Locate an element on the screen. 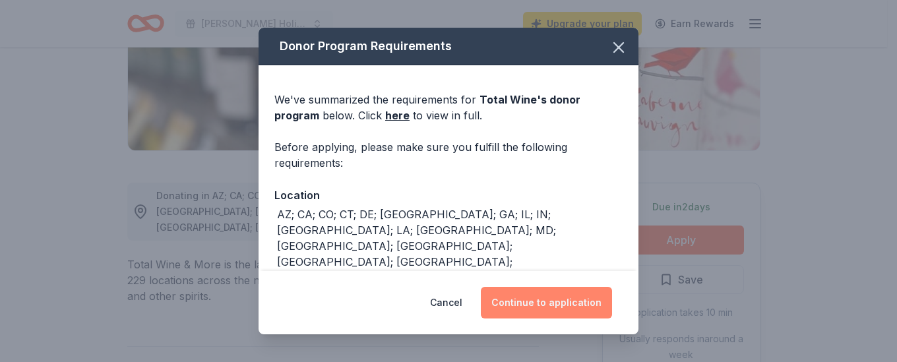  div: We've summarized the requirements for below. Click to view in full. is located at coordinates (448, 107).